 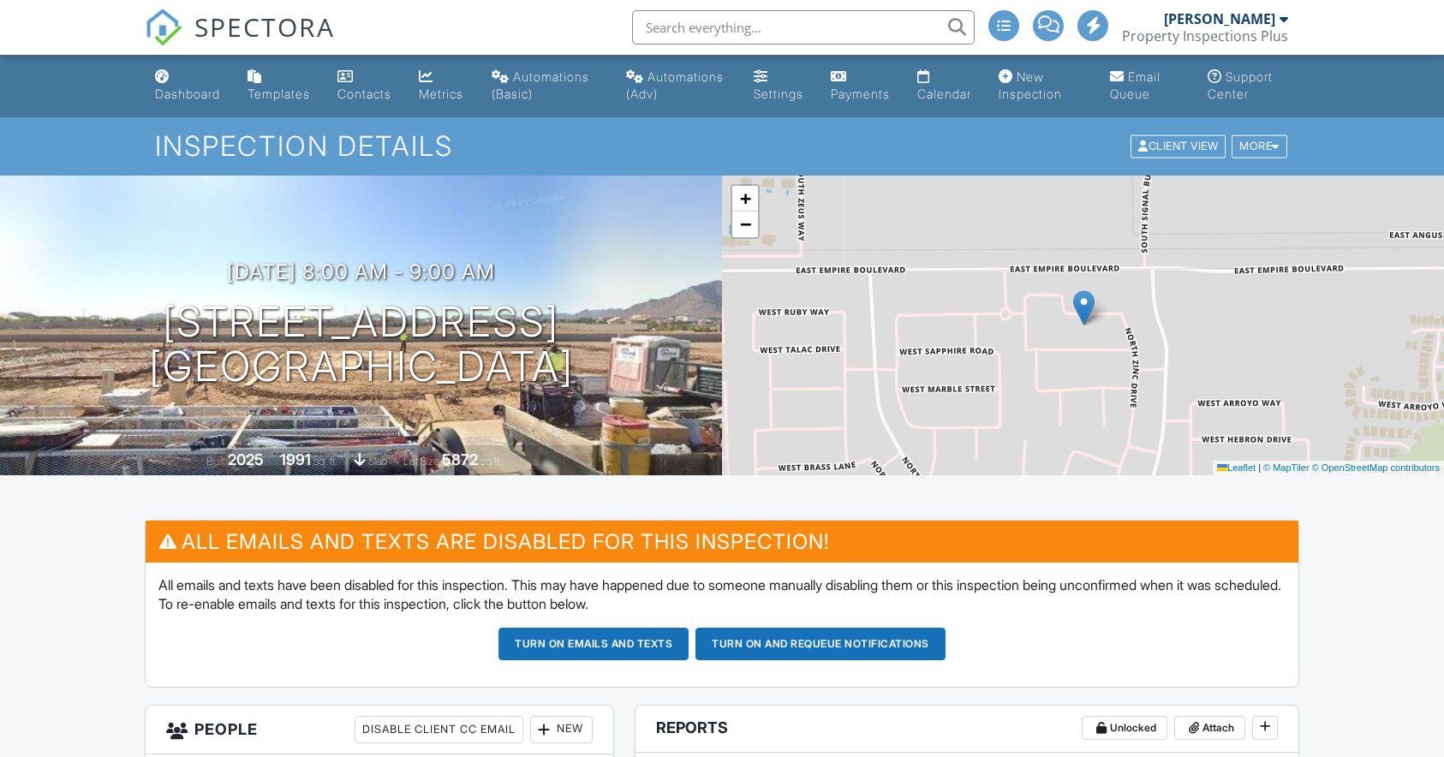 What do you see at coordinates (164, 27) in the screenshot?
I see `img: The Best Home Inspection Software - Spectora` at bounding box center [164, 27].